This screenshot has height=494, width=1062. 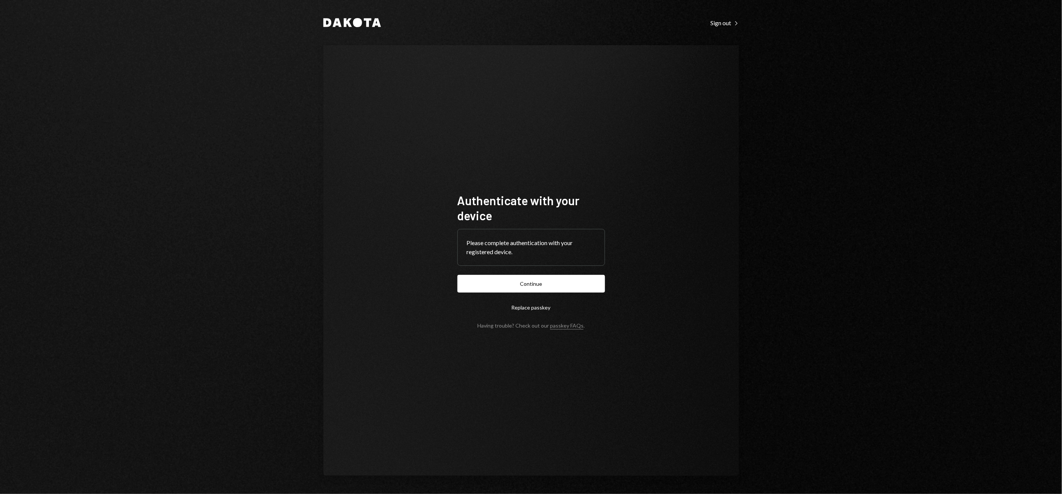 What do you see at coordinates (725, 23) in the screenshot?
I see `div: Sign out` at bounding box center [725, 23].